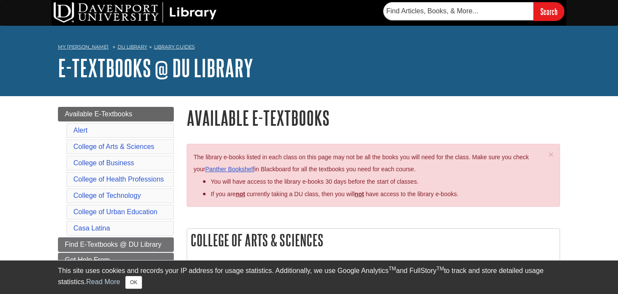 This screenshot has width=618, height=294. What do you see at coordinates (132, 47) in the screenshot?
I see `a: DU Library` at bounding box center [132, 47].